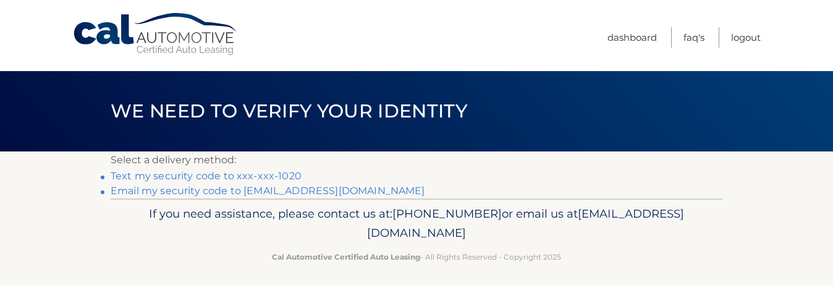 Image resolution: width=833 pixels, height=285 pixels. I want to click on a: Logout, so click(746, 37).